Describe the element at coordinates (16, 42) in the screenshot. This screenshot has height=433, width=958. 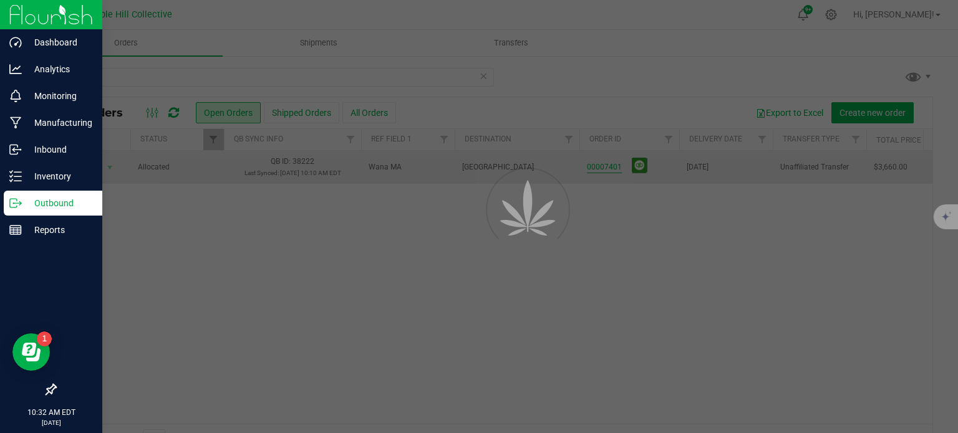
I see `inline-svg: Dashboard` at that location.